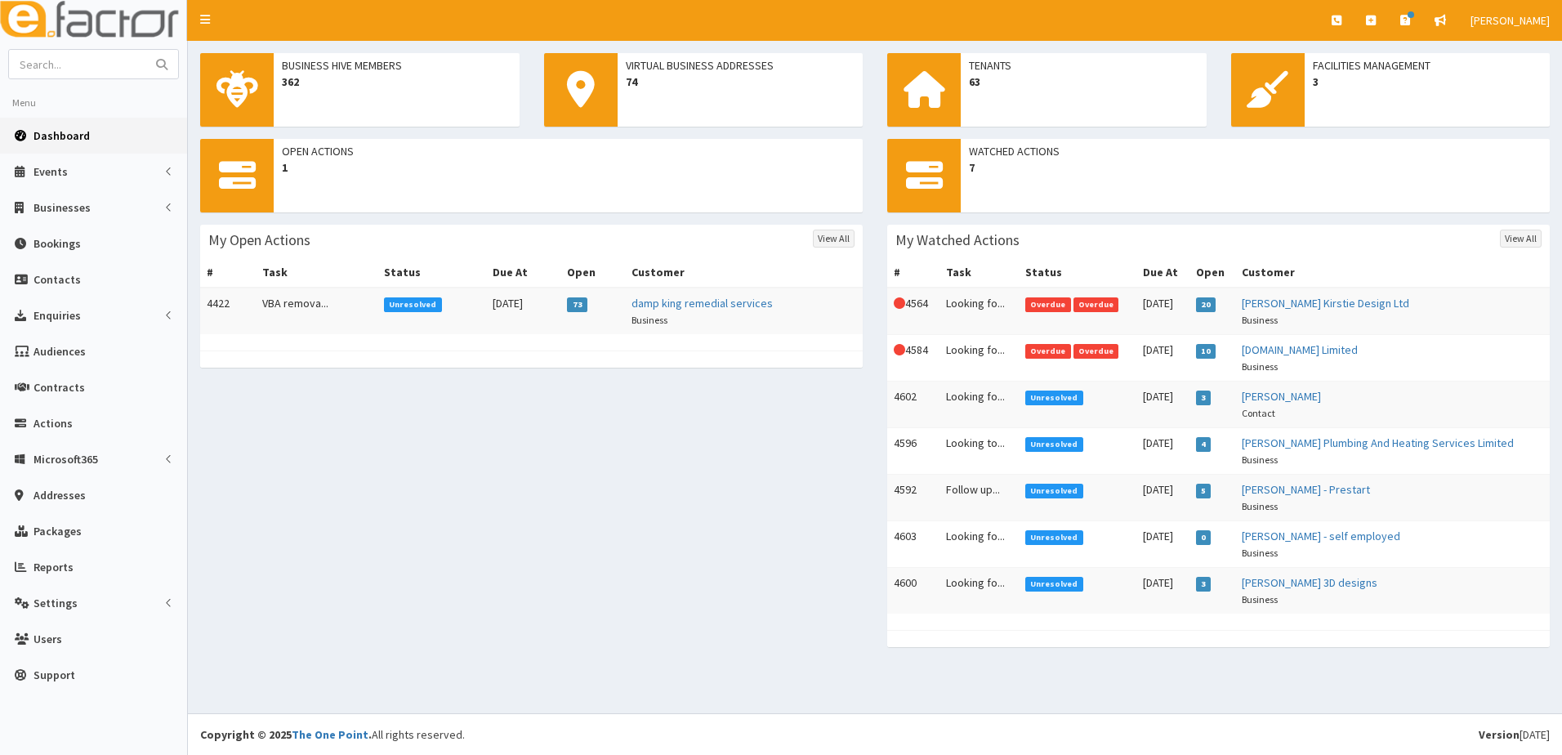 This screenshot has width=1562, height=755. I want to click on input: Search..., so click(78, 64).